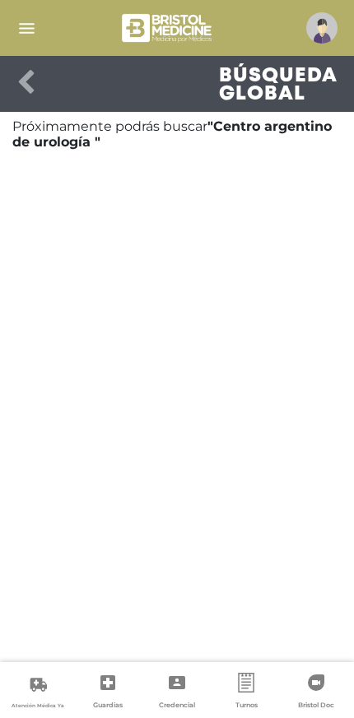 The height and width of the screenshot is (718, 354). I want to click on a: Turnos, so click(246, 694).